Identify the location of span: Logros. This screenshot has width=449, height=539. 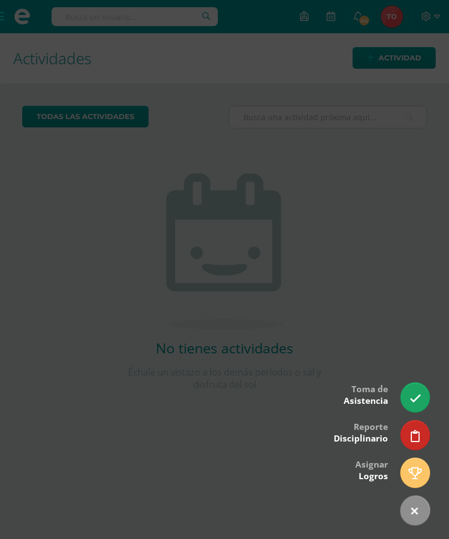
(373, 476).